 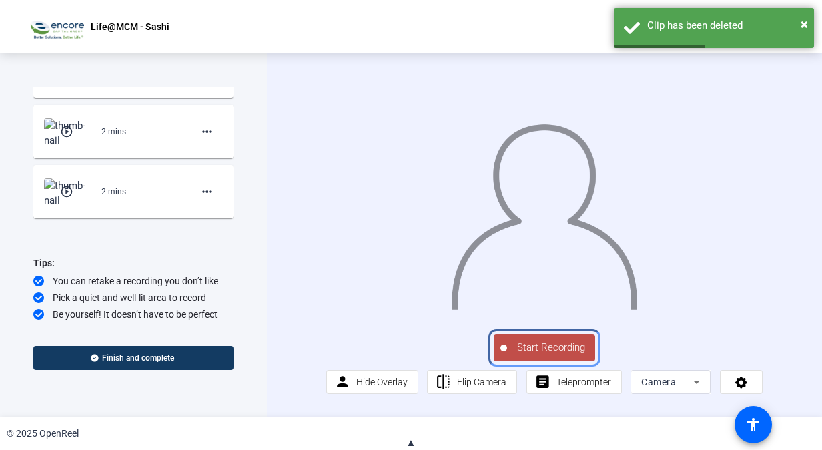 I want to click on img: overlay, so click(x=544, y=211).